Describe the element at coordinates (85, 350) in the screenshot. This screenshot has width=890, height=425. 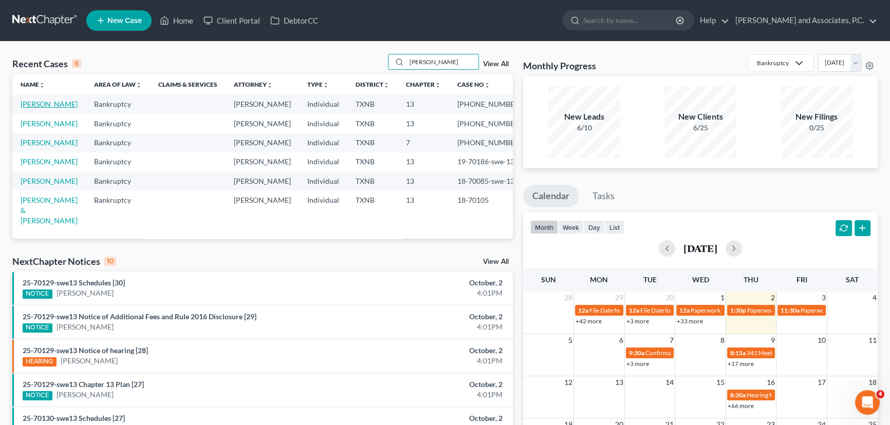
I see `a: 25-70129-swe13 Notice of hearing [28]` at that location.